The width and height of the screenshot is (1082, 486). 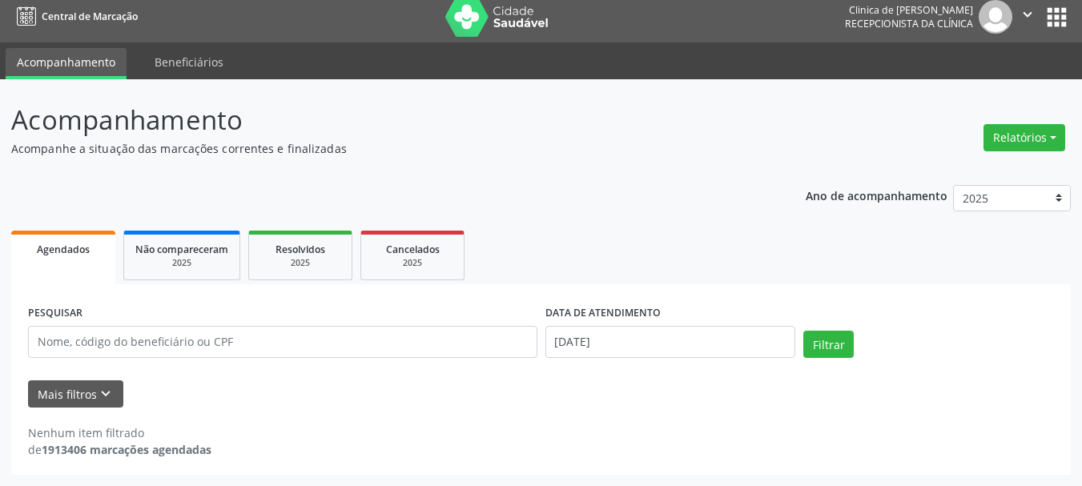 What do you see at coordinates (63, 249) in the screenshot?
I see `span: Agendados` at bounding box center [63, 249].